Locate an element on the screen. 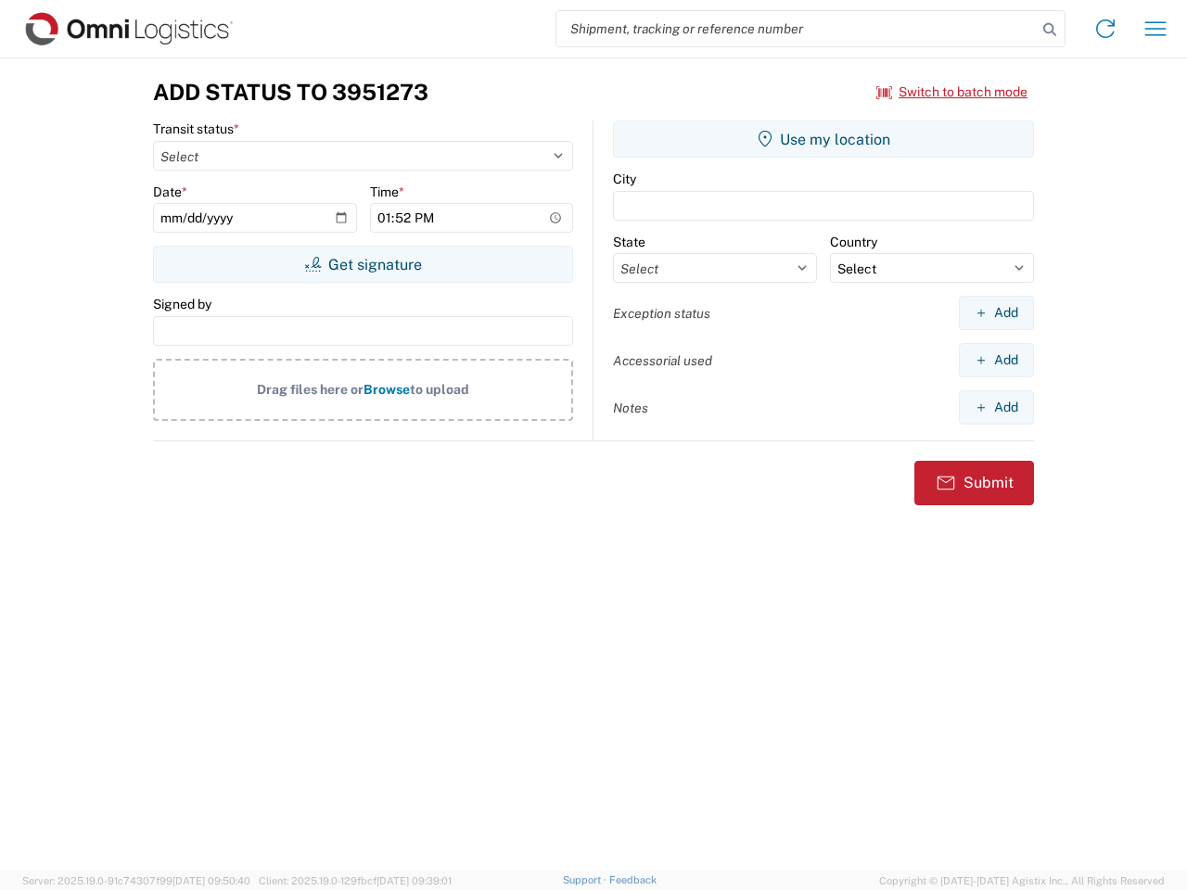 This screenshot has height=890, width=1187. h3: Add Status to 3951273 is located at coordinates (290, 92).